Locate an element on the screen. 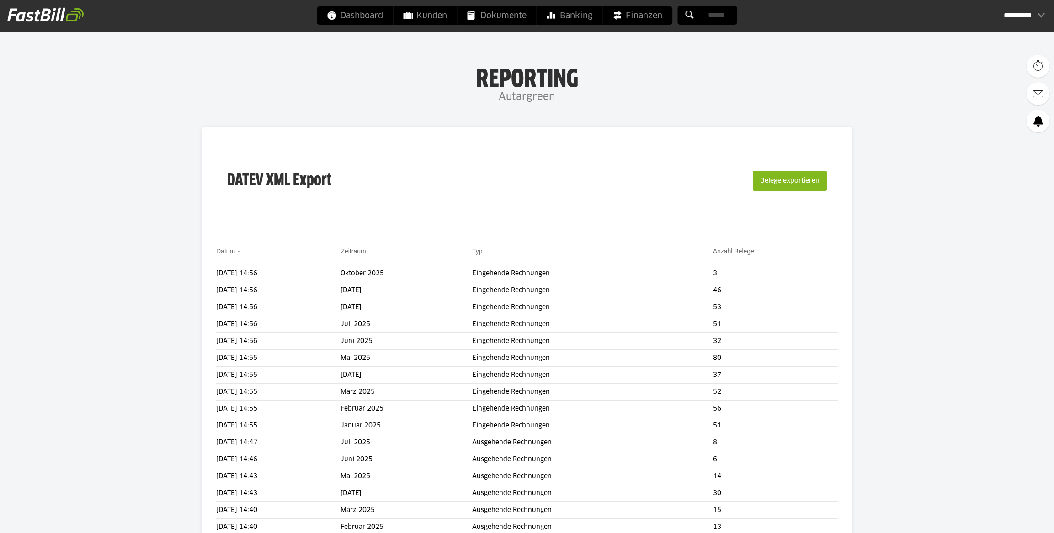 The height and width of the screenshot is (533, 1054). td: 8 is located at coordinates (775, 443).